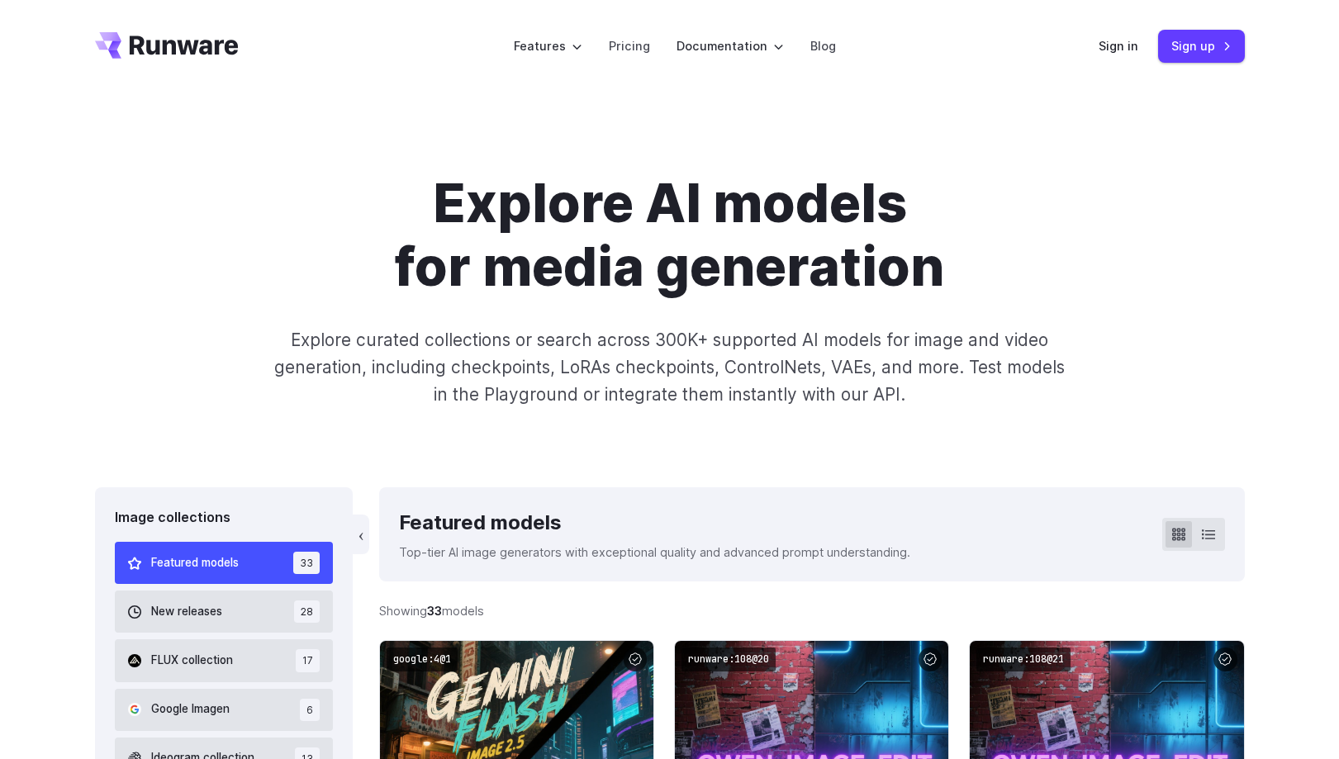 The width and height of the screenshot is (1339, 759). I want to click on a: Pricing, so click(629, 45).